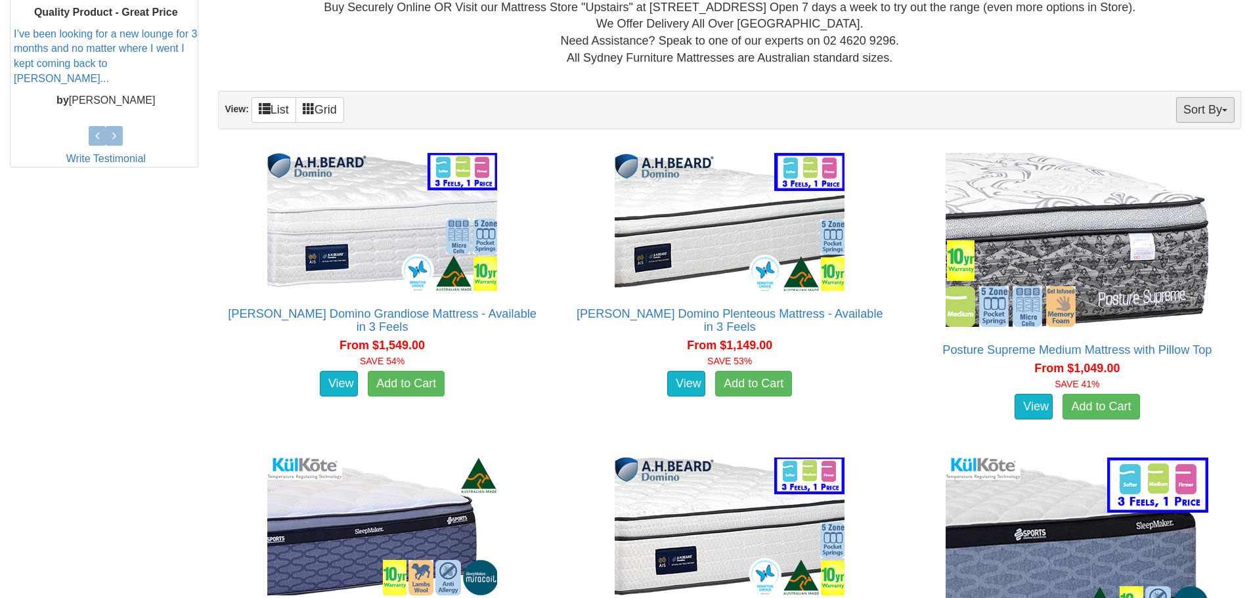 This screenshot has width=1251, height=598. What do you see at coordinates (105, 56) in the screenshot?
I see `a: I’ve been looking for a new lounge for 3 months and no matter where I went I kept coming back to ...` at bounding box center [105, 56].